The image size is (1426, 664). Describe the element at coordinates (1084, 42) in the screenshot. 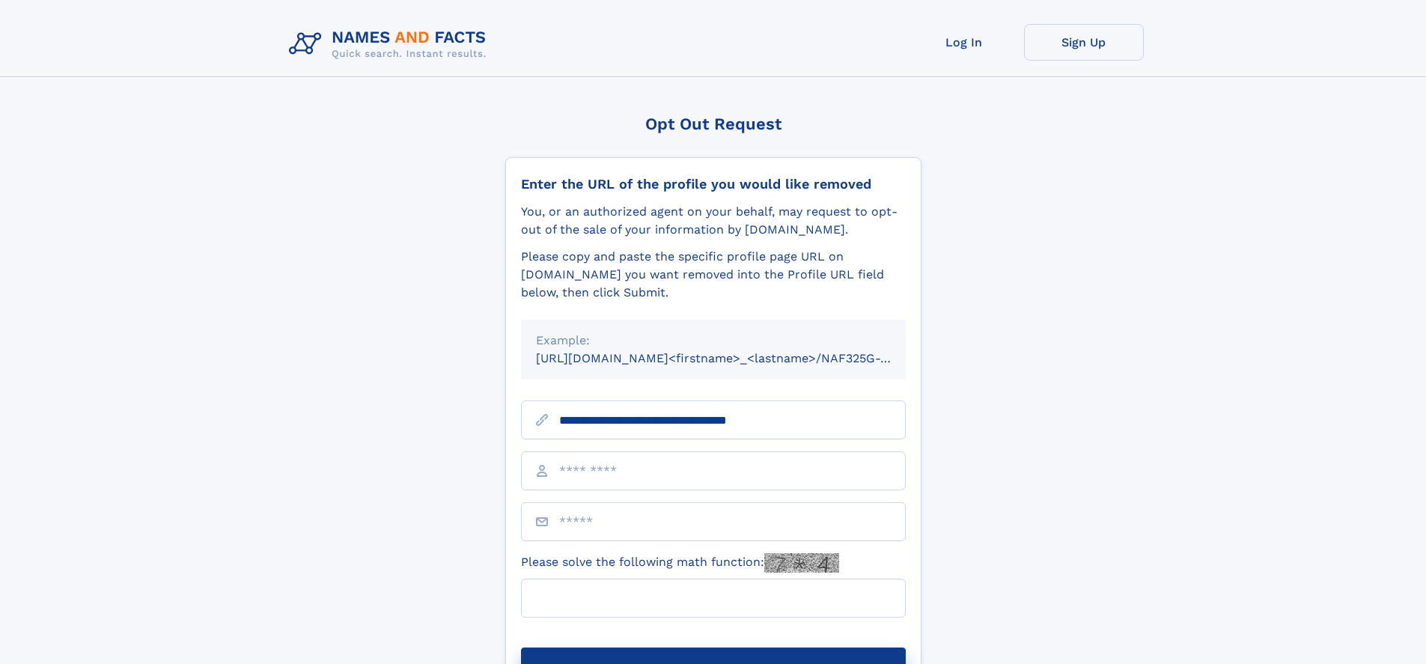

I see `a: Sign Up` at that location.